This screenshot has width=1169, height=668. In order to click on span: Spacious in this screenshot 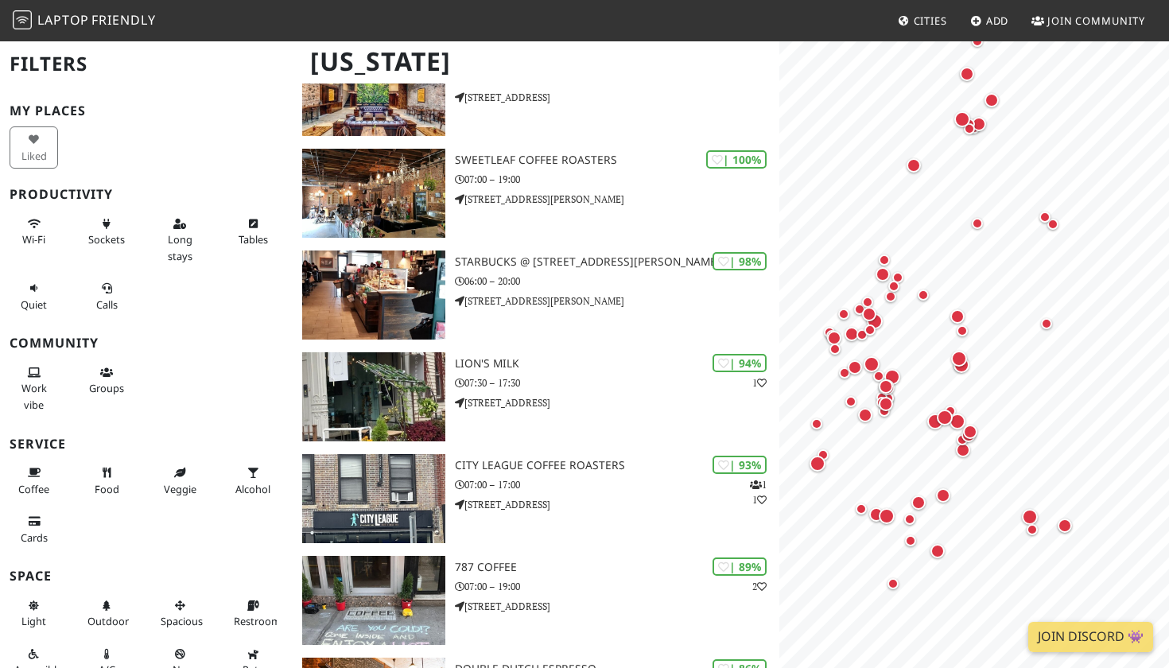, I will do `click(181, 621)`.